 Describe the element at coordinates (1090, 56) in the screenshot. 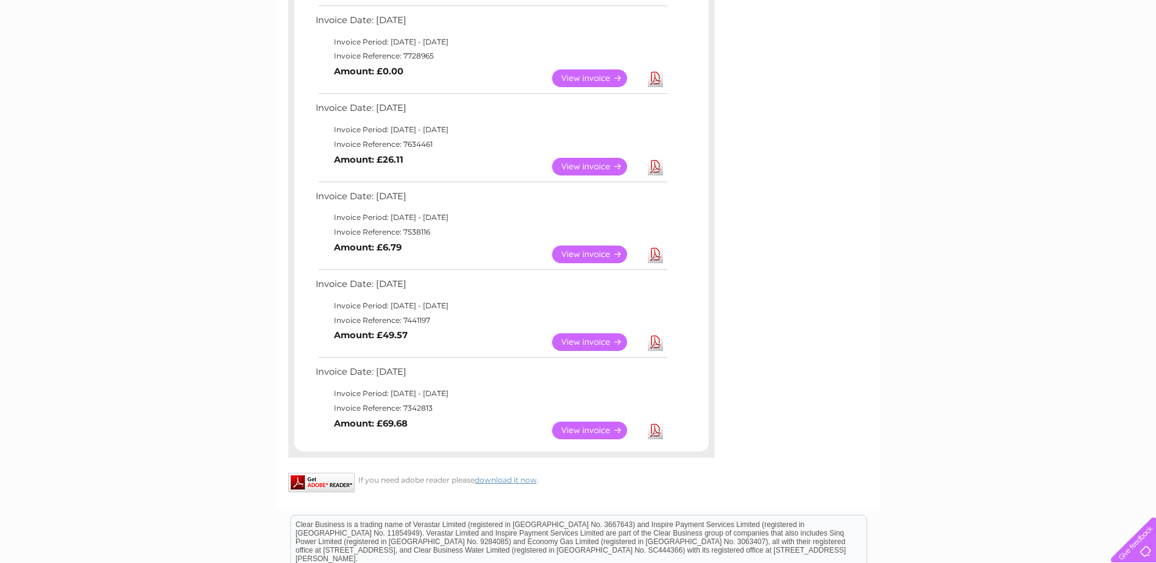

I see `a: Contact` at that location.